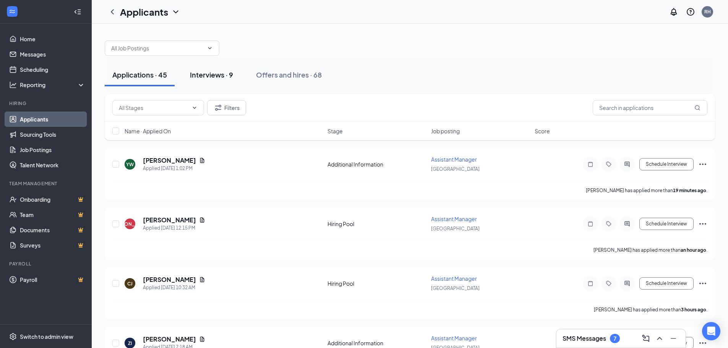  Describe the element at coordinates (646, 338) in the screenshot. I see `svg: ComposeMessage` at that location.